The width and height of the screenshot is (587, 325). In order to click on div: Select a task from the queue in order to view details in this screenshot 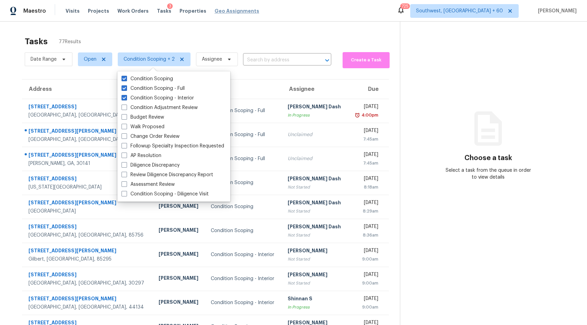, I will do `click(488, 174)`.